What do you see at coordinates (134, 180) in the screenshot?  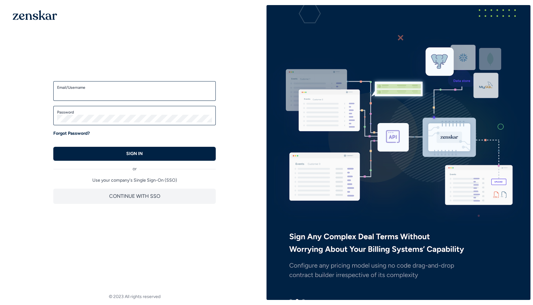 I see `p: Use your company's Single Sign-On (SSO)` at bounding box center [134, 180].